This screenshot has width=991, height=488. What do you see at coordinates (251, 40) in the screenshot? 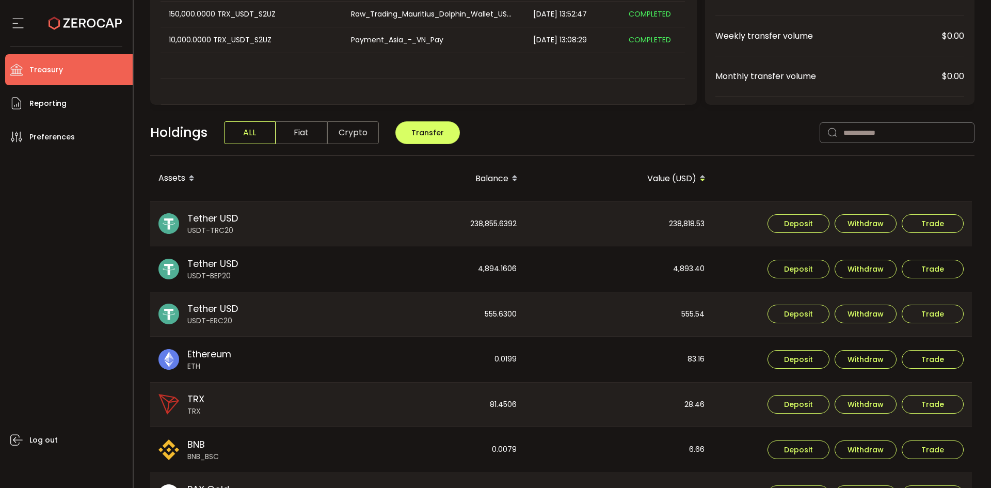
I see `div: 10,000.0000 TRX_USDT_S2UZ` at bounding box center [251, 40].